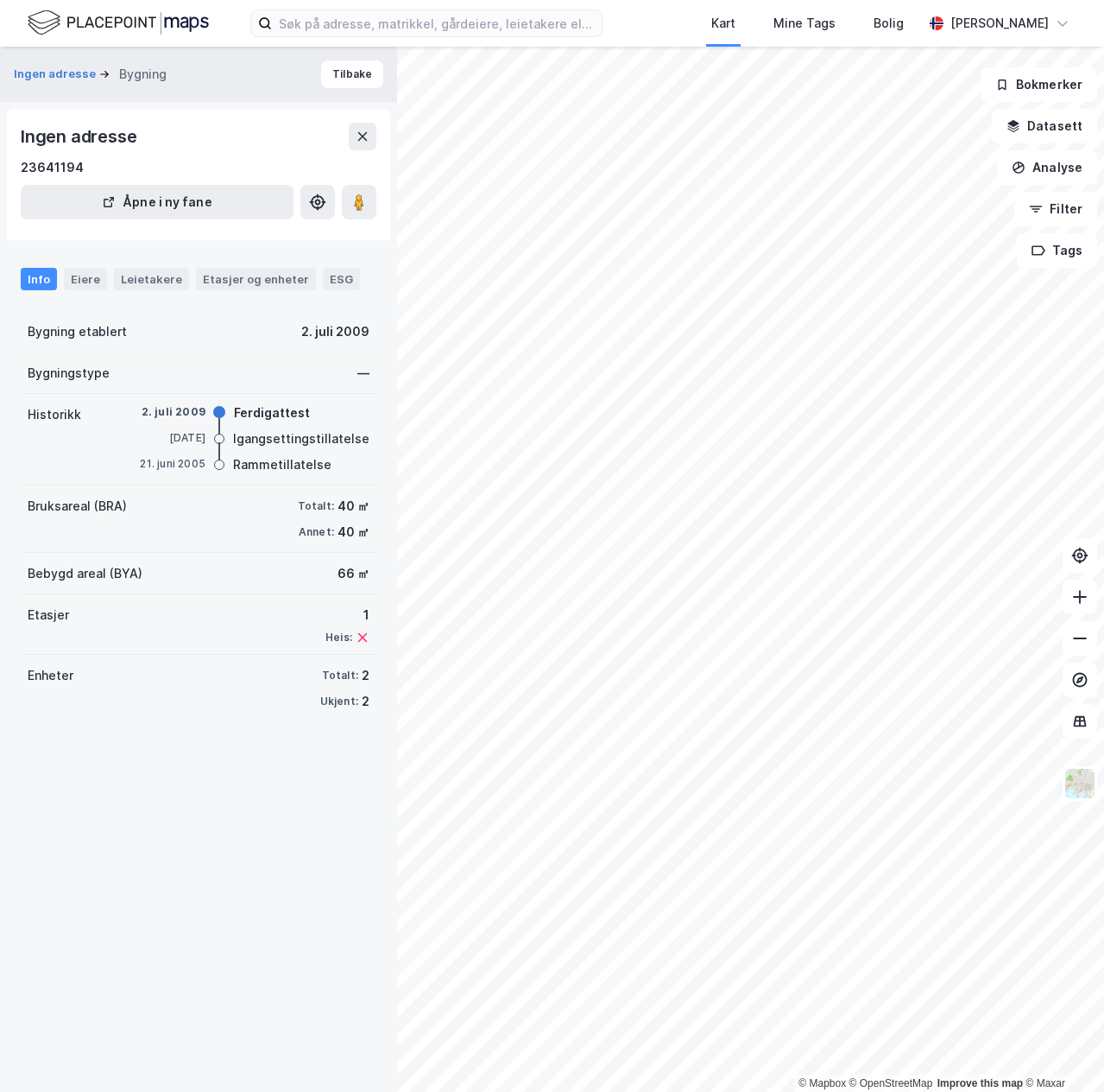 Image resolution: width=1104 pixels, height=1092 pixels. I want to click on div: Enheter, so click(50, 676).